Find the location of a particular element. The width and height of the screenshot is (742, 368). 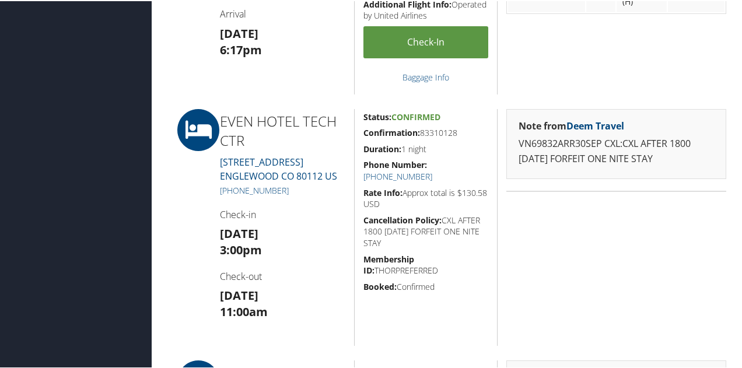

h5: Confirmed is located at coordinates (426, 286).